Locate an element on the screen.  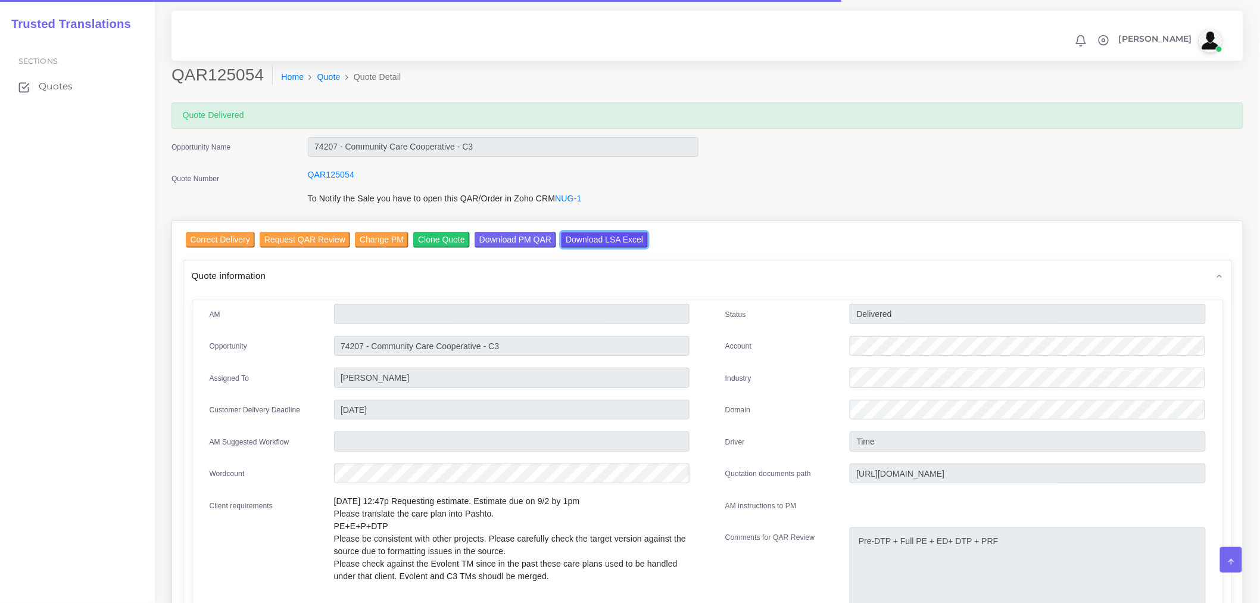
li: Quote Detail is located at coordinates (371, 77).